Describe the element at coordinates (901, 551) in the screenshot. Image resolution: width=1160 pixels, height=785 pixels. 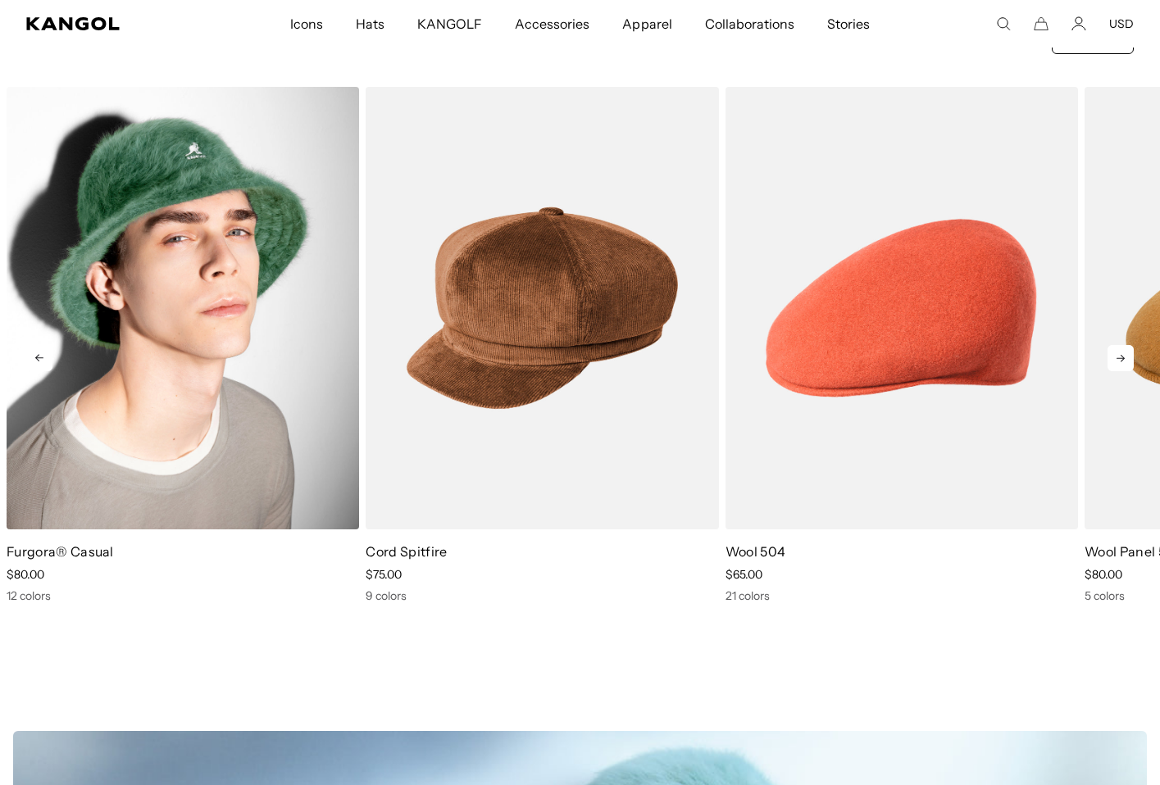
I see `p: Wool 504` at that location.